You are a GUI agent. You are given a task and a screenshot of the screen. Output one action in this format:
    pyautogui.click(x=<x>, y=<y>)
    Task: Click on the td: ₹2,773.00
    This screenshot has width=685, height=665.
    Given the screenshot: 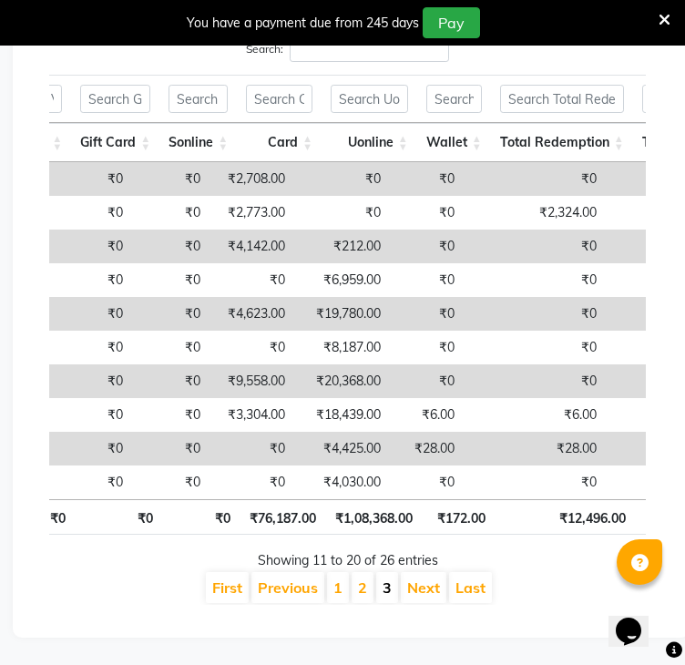 What is the action you would take?
    pyautogui.click(x=252, y=212)
    